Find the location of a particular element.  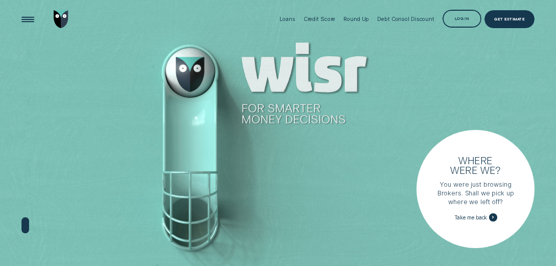

button: Log in is located at coordinates (462, 18).